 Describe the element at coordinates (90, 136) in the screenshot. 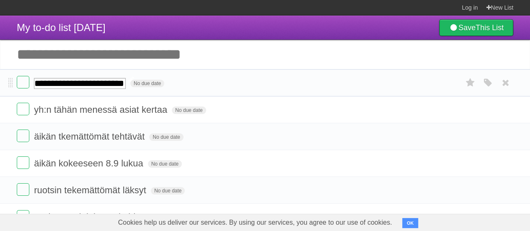

I see `span: äikän tkemättömät tehtävät` at that location.